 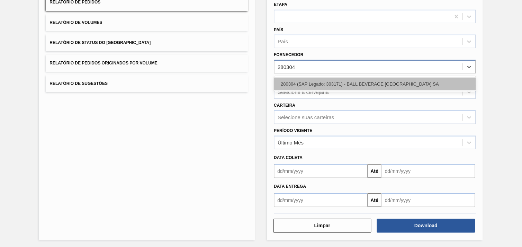 I want to click on button: Download, so click(x=426, y=226).